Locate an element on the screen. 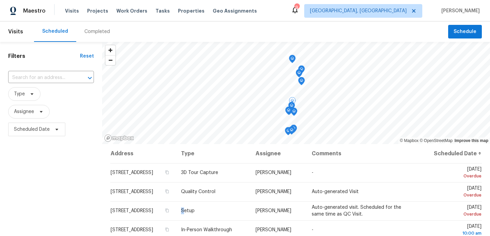  span: Setup is located at coordinates (188, 211).